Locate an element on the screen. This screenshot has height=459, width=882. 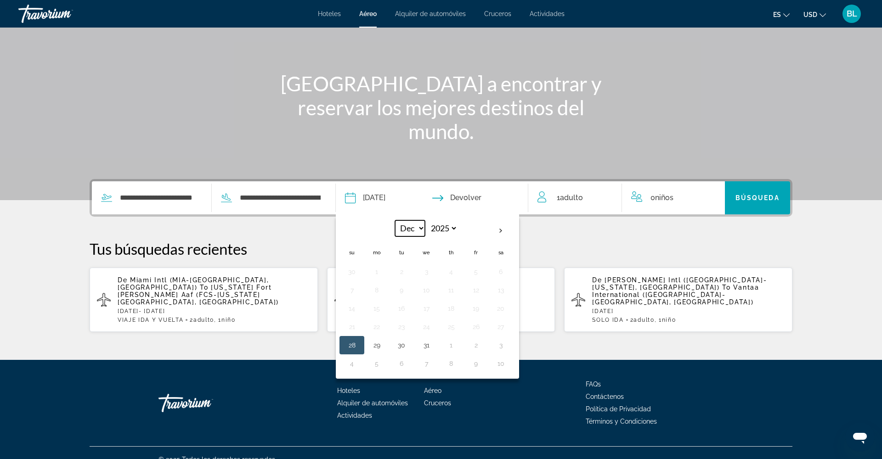
button: Day 21 is located at coordinates (352, 327).